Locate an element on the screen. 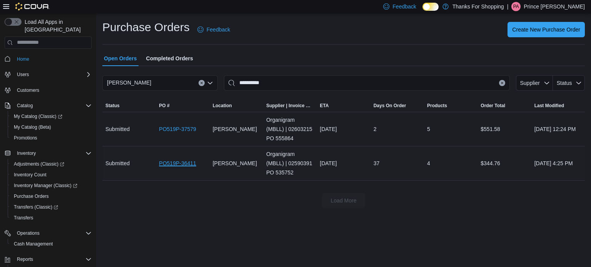 The height and width of the screenshot is (267, 591). a: PO519P-37579 is located at coordinates (177, 129).